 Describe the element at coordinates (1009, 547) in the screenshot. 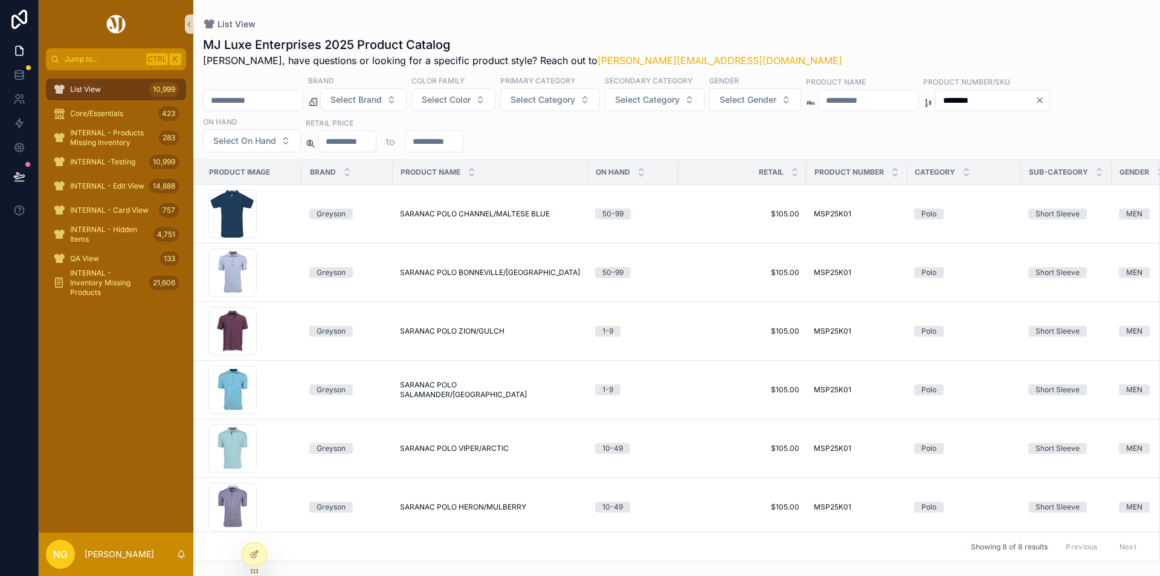

I see `span: Showing 8 of 8 results` at that location.